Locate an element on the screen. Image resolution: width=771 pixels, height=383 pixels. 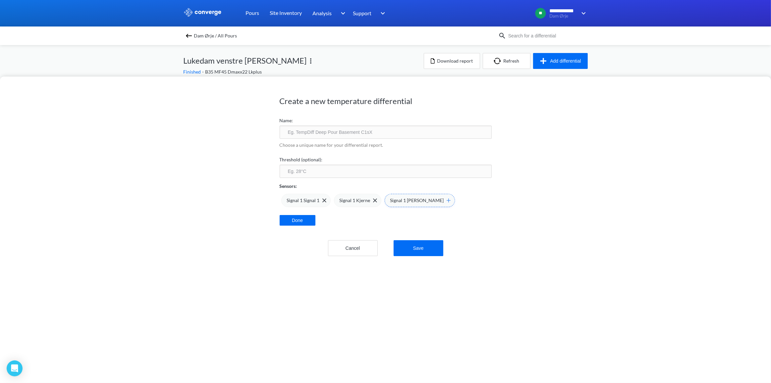
input: Eg. TempDiff Deep Pour Basement C1sX is located at coordinates (386, 132).